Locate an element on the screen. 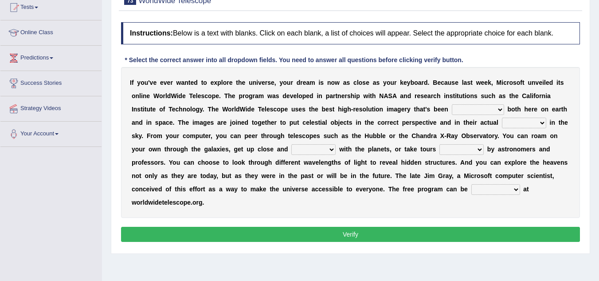 The image size is (599, 281). a: Success Stories is located at coordinates (51, 82).